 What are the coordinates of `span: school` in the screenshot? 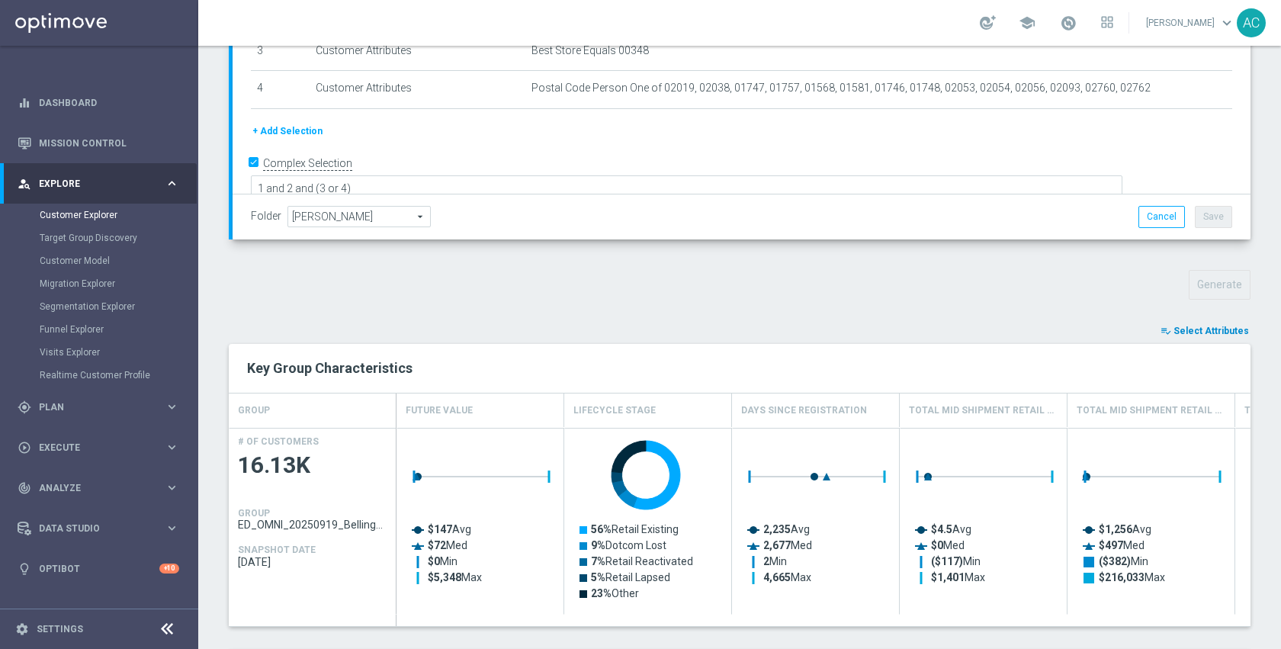 It's located at (1027, 23).